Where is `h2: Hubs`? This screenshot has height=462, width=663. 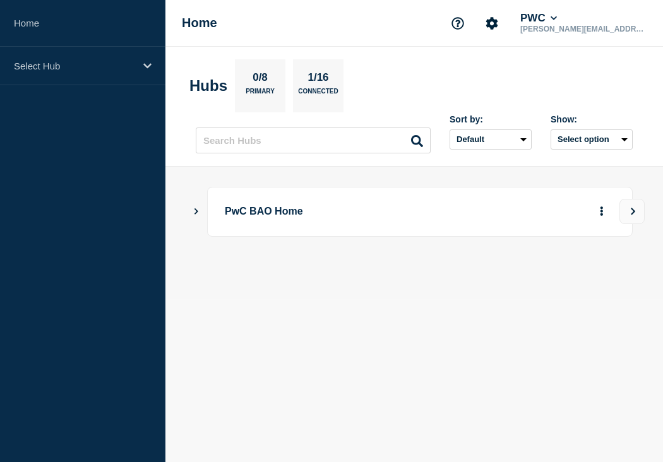
h2: Hubs is located at coordinates (208, 86).